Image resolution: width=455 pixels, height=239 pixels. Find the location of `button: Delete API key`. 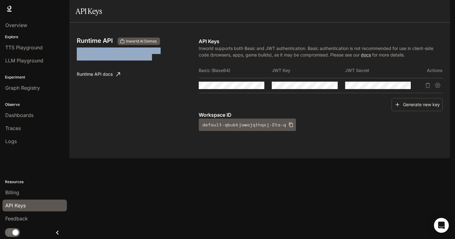

button: Delete API key is located at coordinates (428, 85).